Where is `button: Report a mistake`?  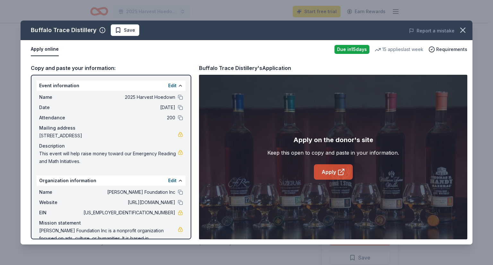 button: Report a mistake is located at coordinates (432, 31).